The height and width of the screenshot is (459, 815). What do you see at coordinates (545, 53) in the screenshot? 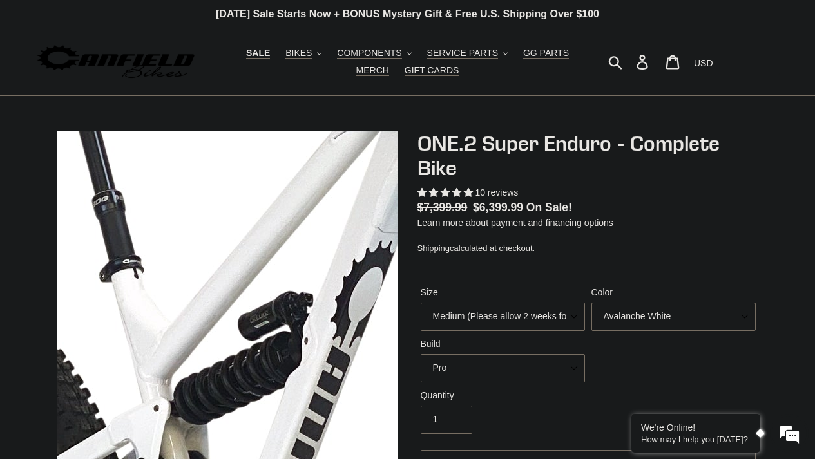
I see `span: GG PARTS` at bounding box center [545, 53].